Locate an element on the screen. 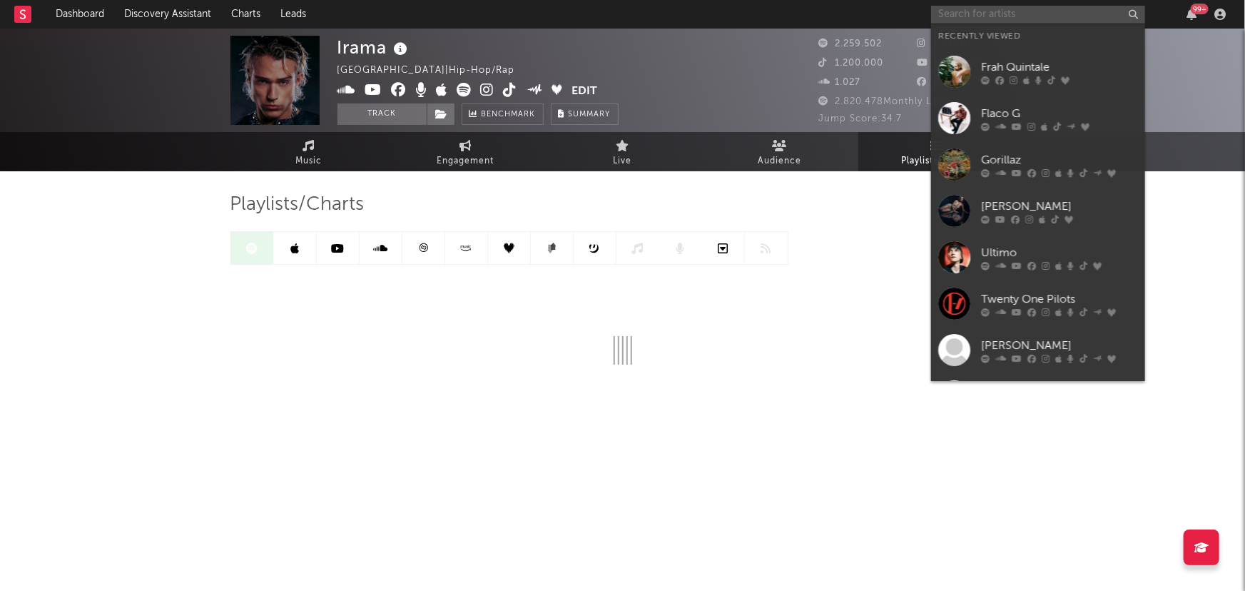  div: Irama is located at coordinates (375, 47).